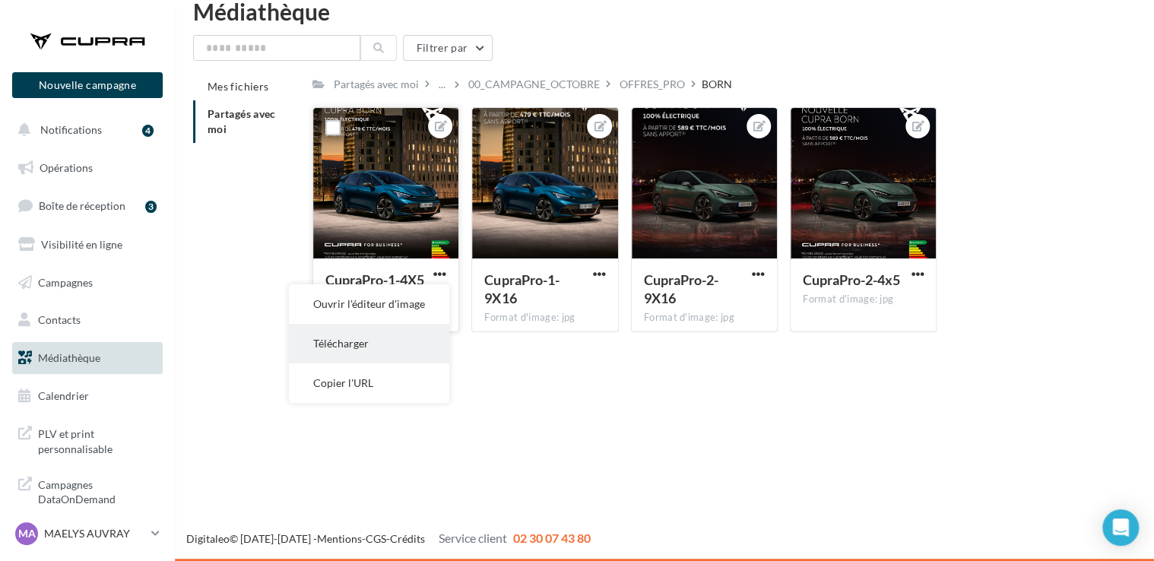 This screenshot has width=1154, height=561. Describe the element at coordinates (148, 131) in the screenshot. I see `div: 4` at that location.